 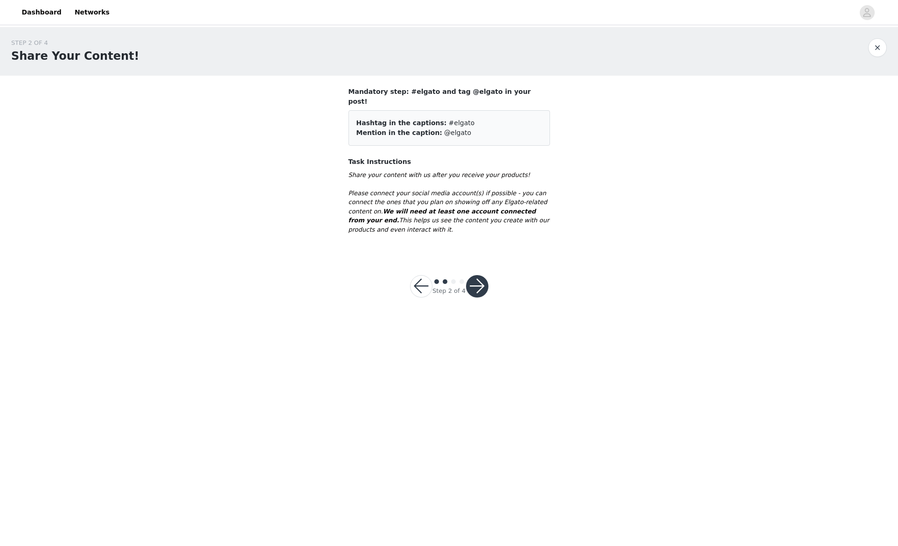 I want to click on div: avatar, so click(x=867, y=13).